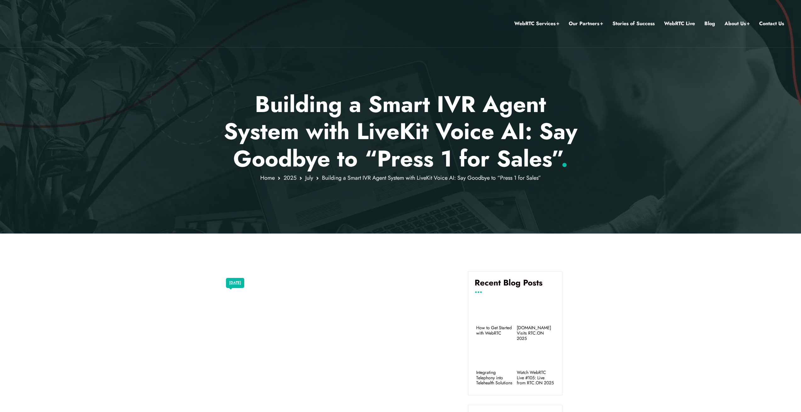 This screenshot has height=412, width=801. Describe the element at coordinates (515, 285) in the screenshot. I see `h4: Recent Blog Posts` at that location.